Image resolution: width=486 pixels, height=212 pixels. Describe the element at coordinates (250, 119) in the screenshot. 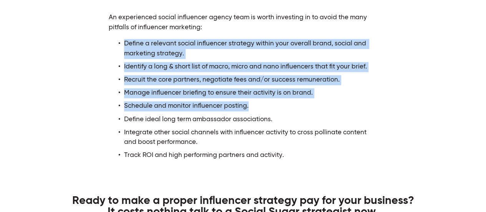

I see `p: Define ideal long term ambassador associations.` at that location.